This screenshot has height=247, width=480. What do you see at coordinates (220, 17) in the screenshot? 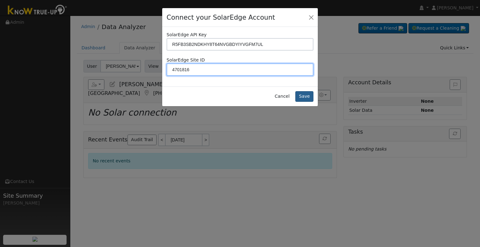
I see `h4: Connect your SolarEdge Account` at bounding box center [220, 17].